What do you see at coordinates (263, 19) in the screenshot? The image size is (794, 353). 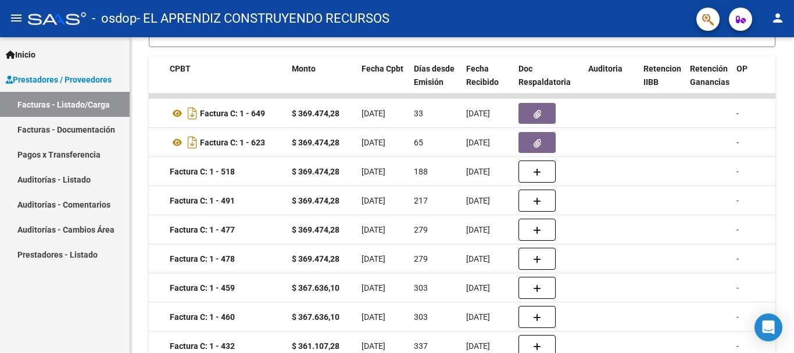 I see `span: - EL APRENDIZ CONSTRUYENDO RECURSOS` at bounding box center [263, 19].